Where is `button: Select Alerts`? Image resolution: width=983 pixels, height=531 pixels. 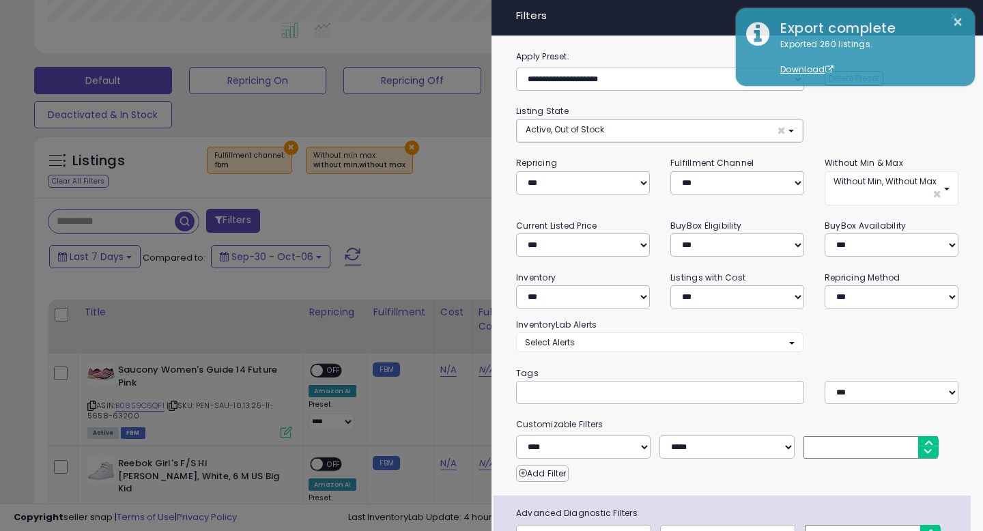
button: Select Alerts is located at coordinates (660, 342).